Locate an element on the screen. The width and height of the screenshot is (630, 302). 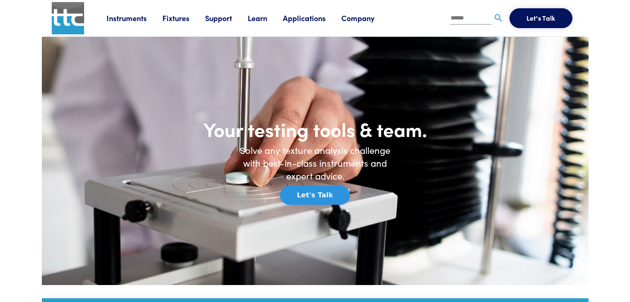
a: Applications is located at coordinates (312, 18).